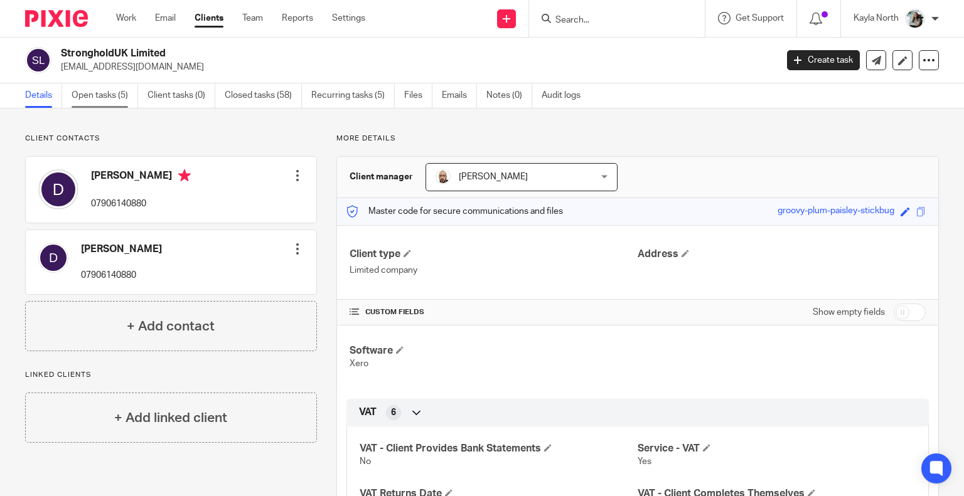  I want to click on img: Profile%20Photo.png, so click(915, 19).